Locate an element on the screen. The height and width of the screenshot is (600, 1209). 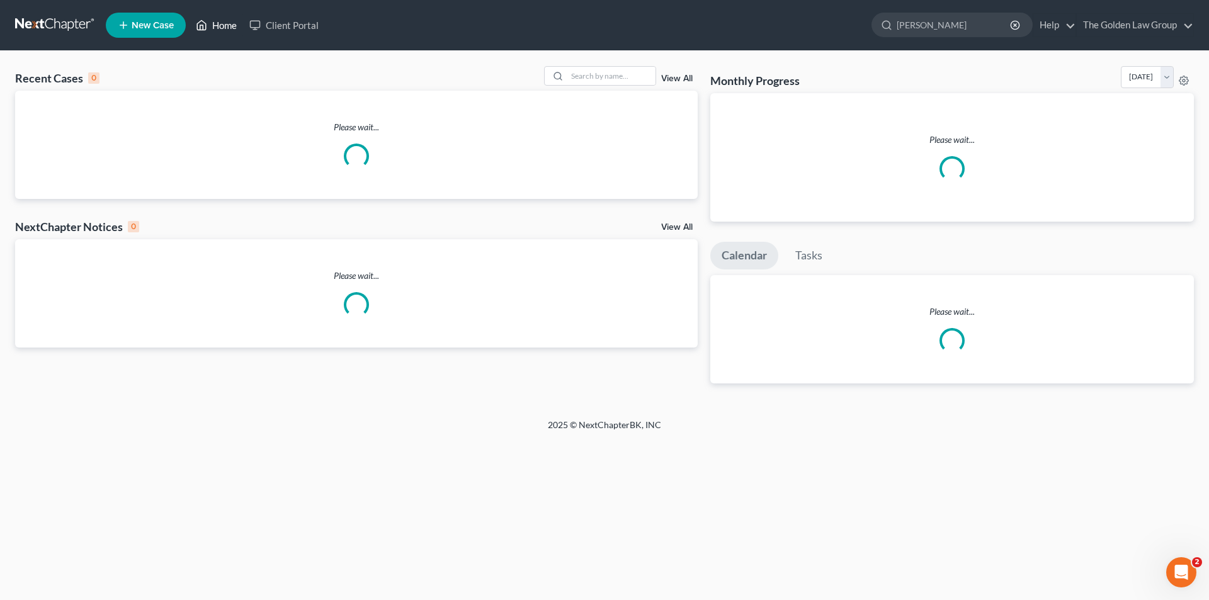
a: The Golden Law Group is located at coordinates (1134, 25).